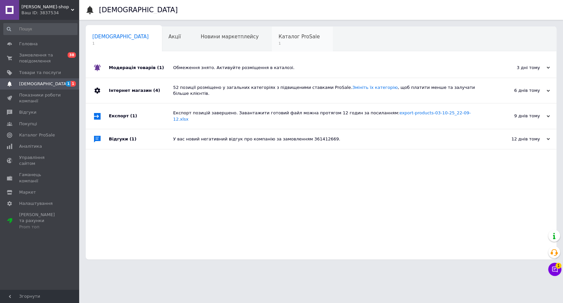 The height and width of the screenshot is (303, 563). Describe the element at coordinates (517, 68) in the screenshot. I see `div: 3 дні тому` at that location.